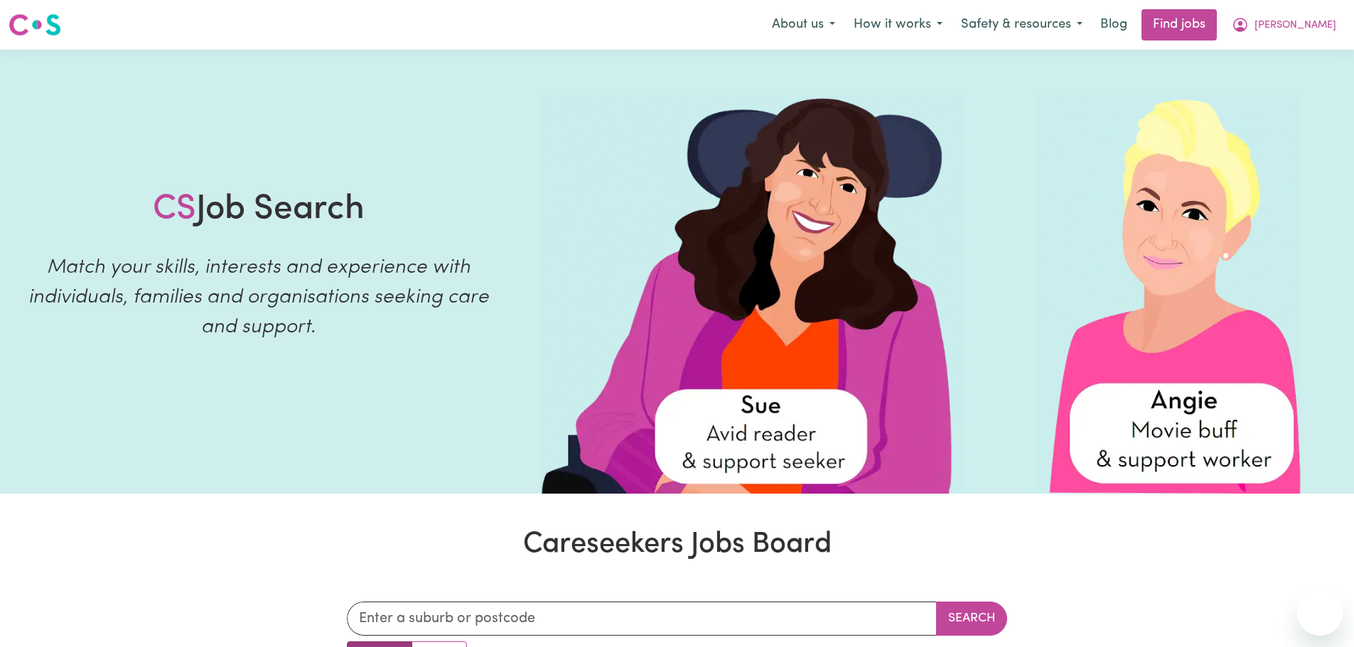 The width and height of the screenshot is (1354, 647). What do you see at coordinates (1283, 25) in the screenshot?
I see `button: My Account` at bounding box center [1283, 25].